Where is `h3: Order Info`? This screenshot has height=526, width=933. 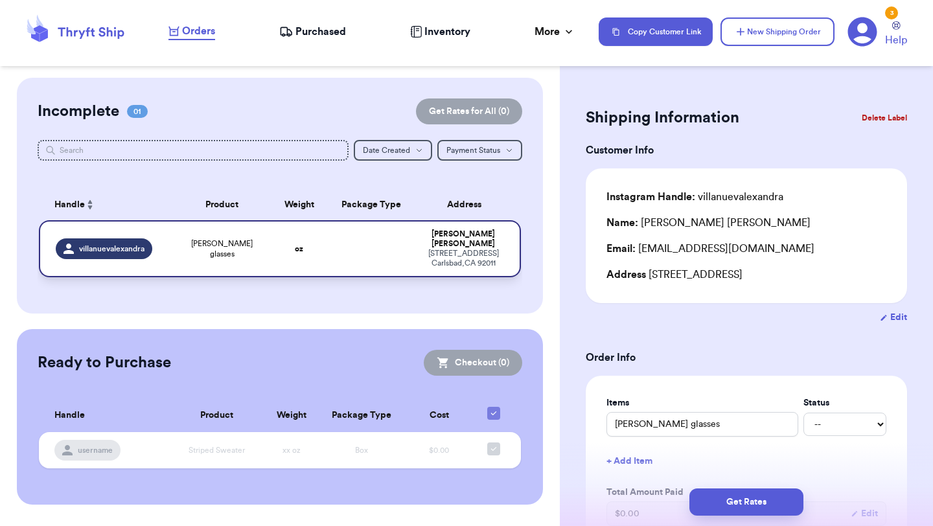
h3: Order Info is located at coordinates (746, 358).